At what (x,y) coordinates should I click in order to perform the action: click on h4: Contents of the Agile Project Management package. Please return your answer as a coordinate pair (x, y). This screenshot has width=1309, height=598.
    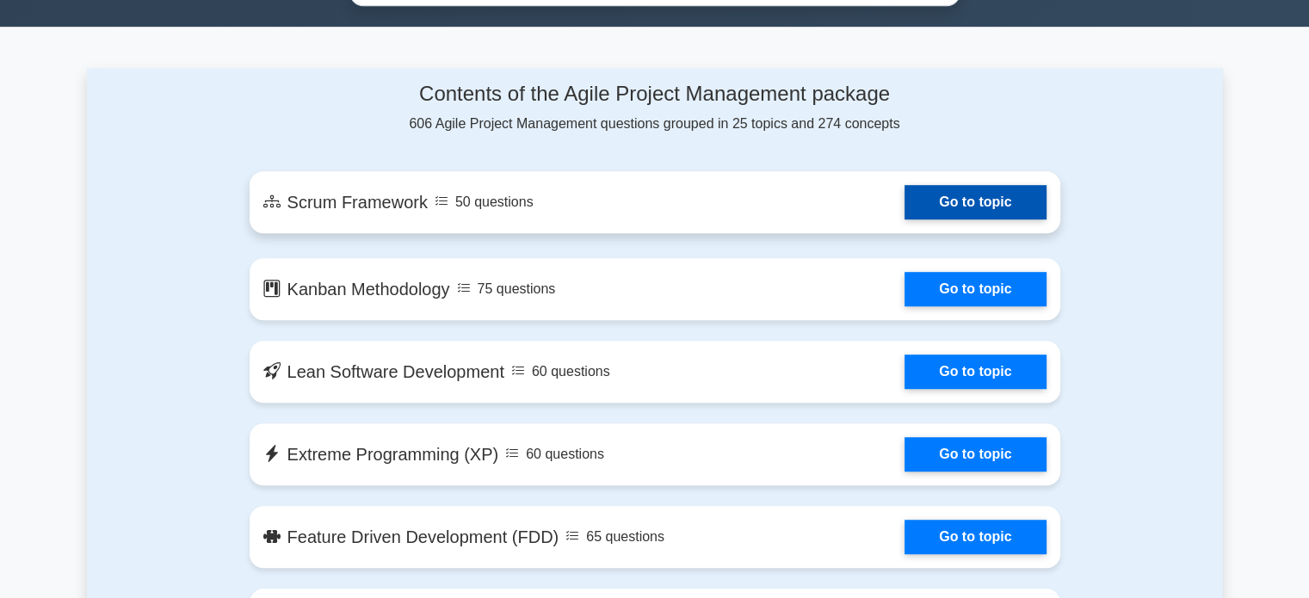
    Looking at the image, I should click on (655, 94).